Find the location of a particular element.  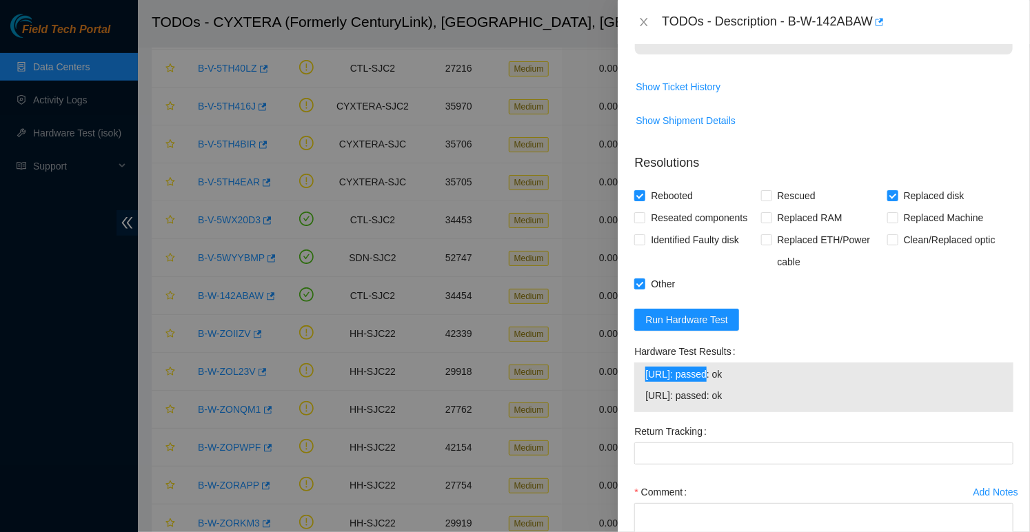

span: Rebooted is located at coordinates (671, 196).